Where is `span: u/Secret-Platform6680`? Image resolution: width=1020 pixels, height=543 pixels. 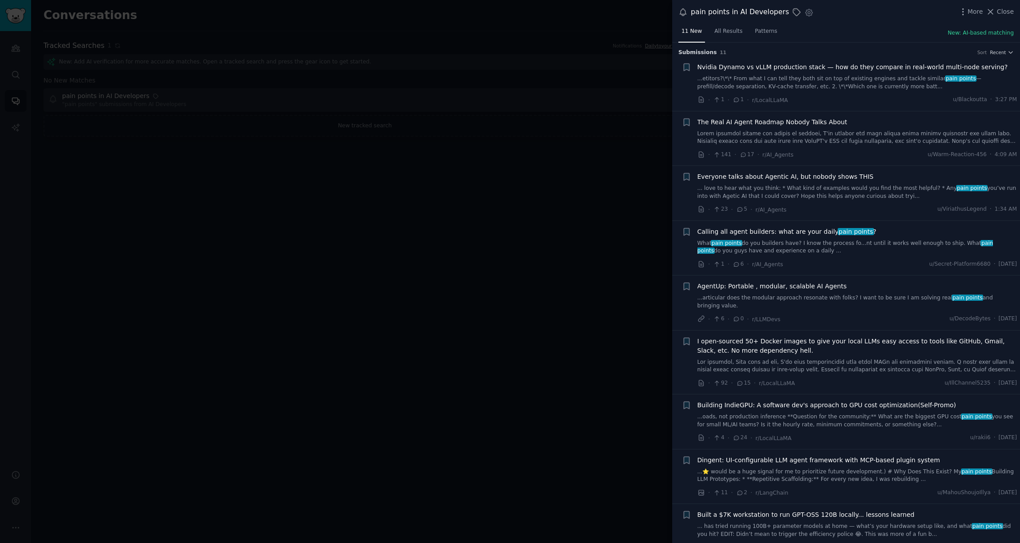 span: u/Secret-Platform6680 is located at coordinates (960, 264).